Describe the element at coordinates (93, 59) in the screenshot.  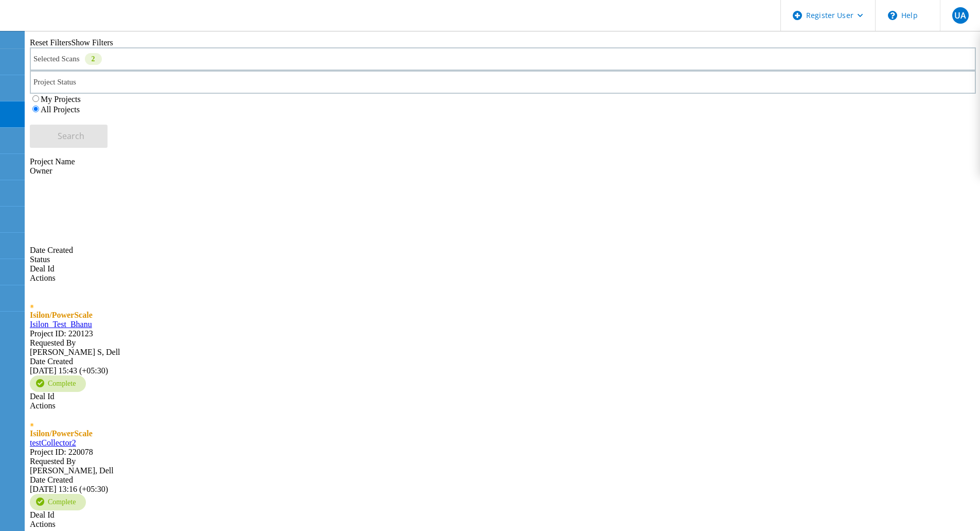
I see `div: 2` at that location.